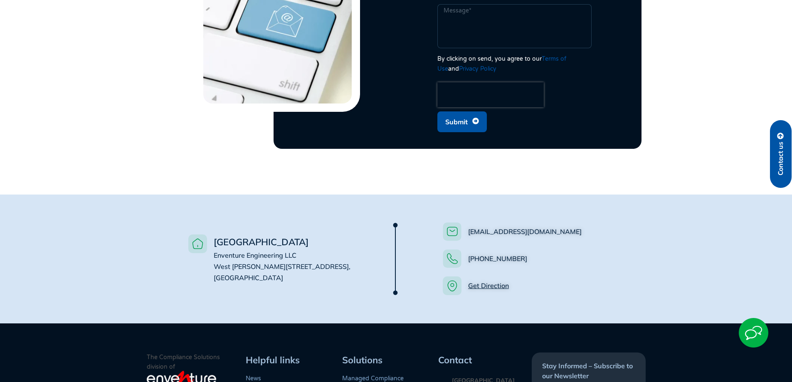 The height and width of the screenshot is (382, 792). What do you see at coordinates (362, 360) in the screenshot?
I see `span: Solutions` at bounding box center [362, 360].